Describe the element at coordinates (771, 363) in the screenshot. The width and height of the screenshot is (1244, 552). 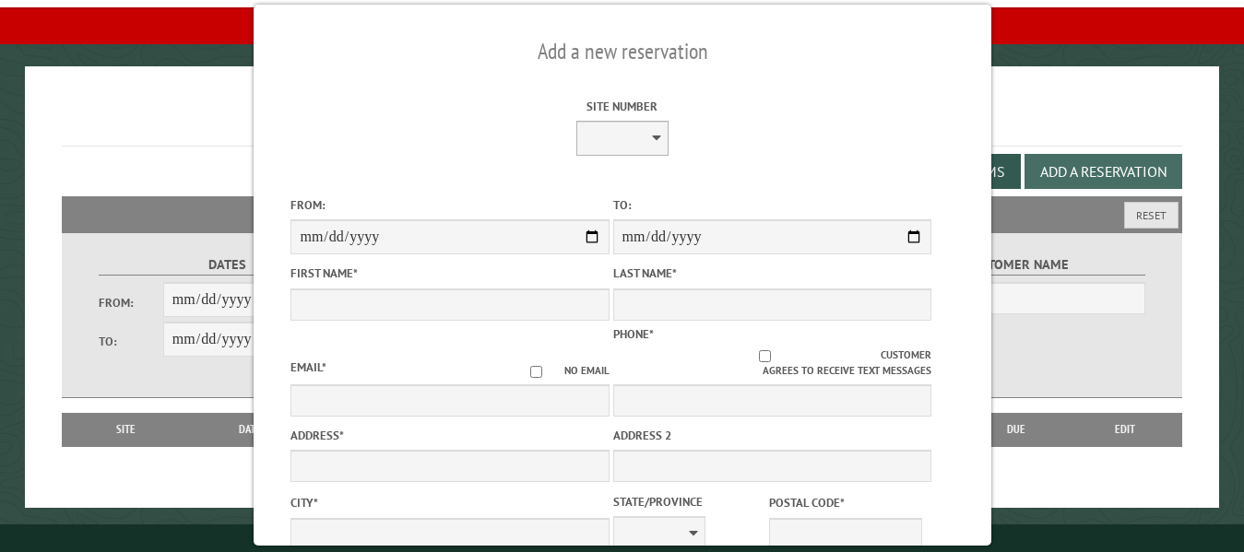
I see `label: Customer agrees to receive text messages` at that location.